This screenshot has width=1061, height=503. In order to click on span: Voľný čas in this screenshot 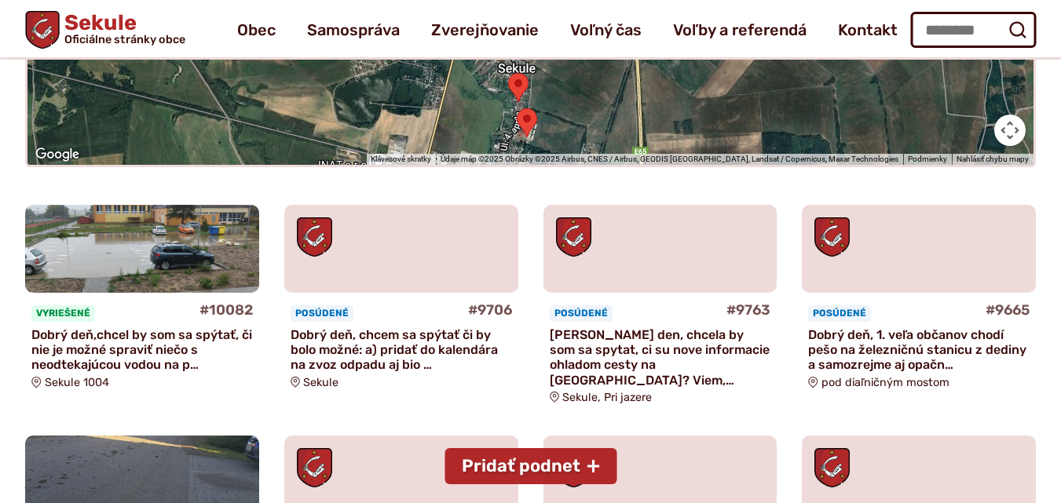, I will do `click(605, 30)`.